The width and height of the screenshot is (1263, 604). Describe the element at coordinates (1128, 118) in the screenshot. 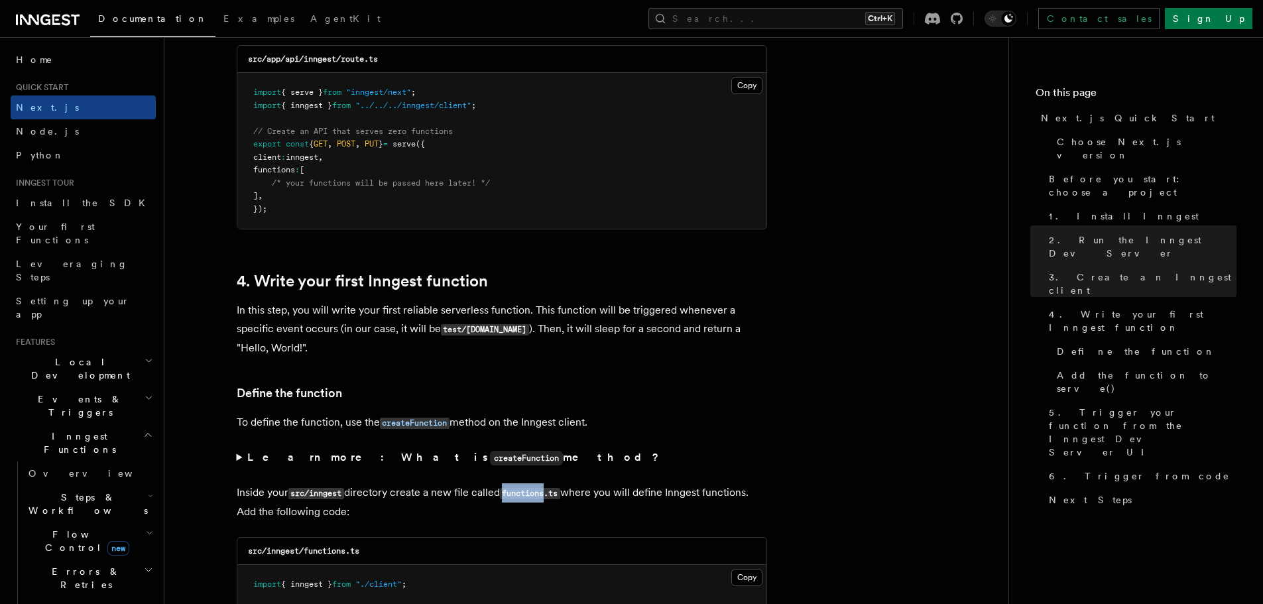

I see `span: Next.js Quick Start` at that location.